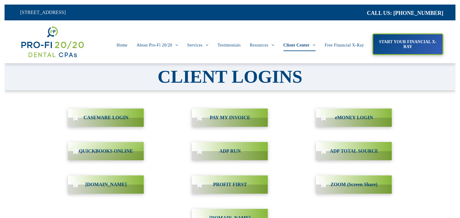 The height and width of the screenshot is (218, 460). Describe the element at coordinates (354, 13) in the screenshot. I see `span: CA::CALLC` at that location.